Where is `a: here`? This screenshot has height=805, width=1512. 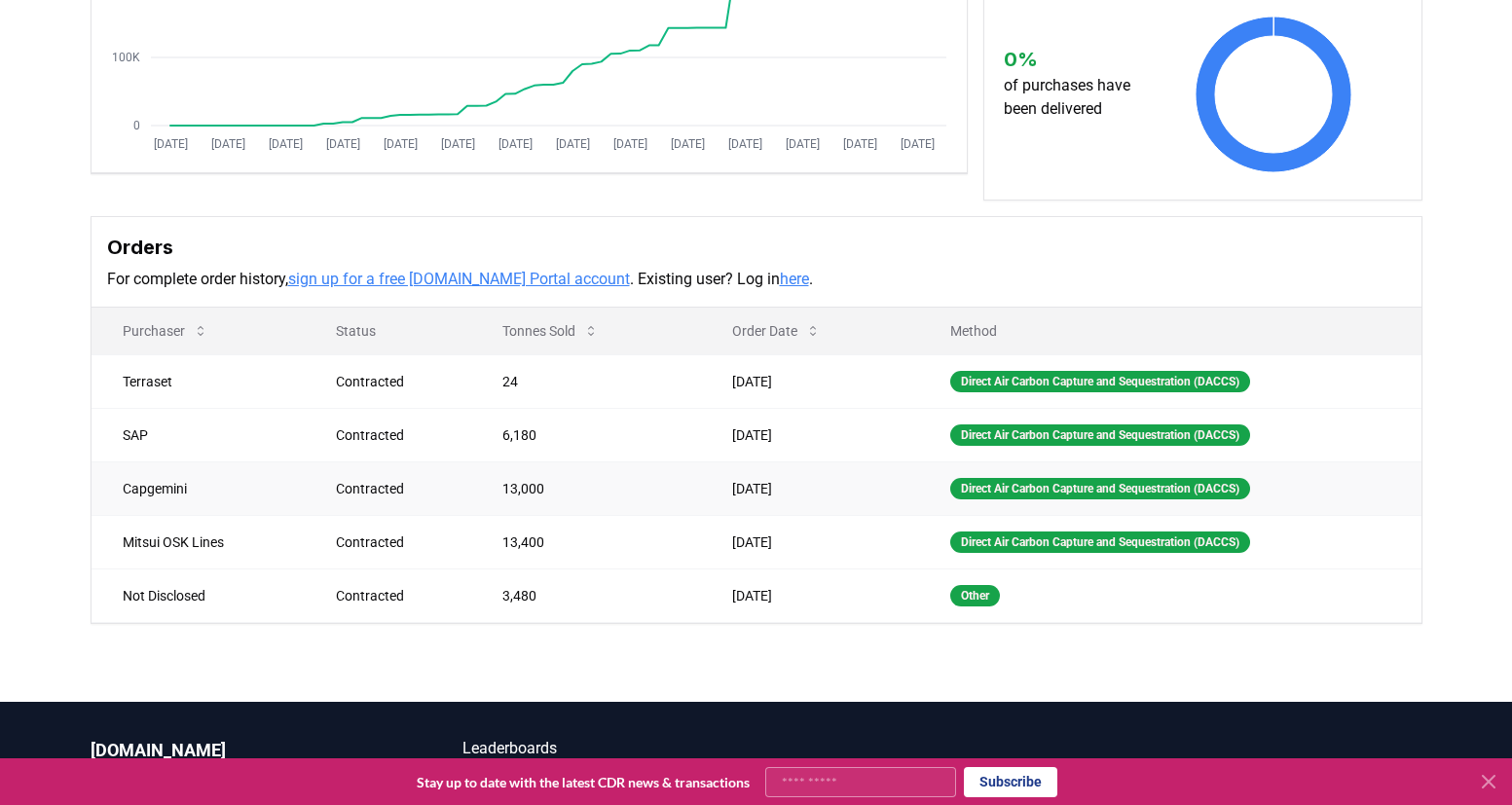
a: here is located at coordinates (794, 279).